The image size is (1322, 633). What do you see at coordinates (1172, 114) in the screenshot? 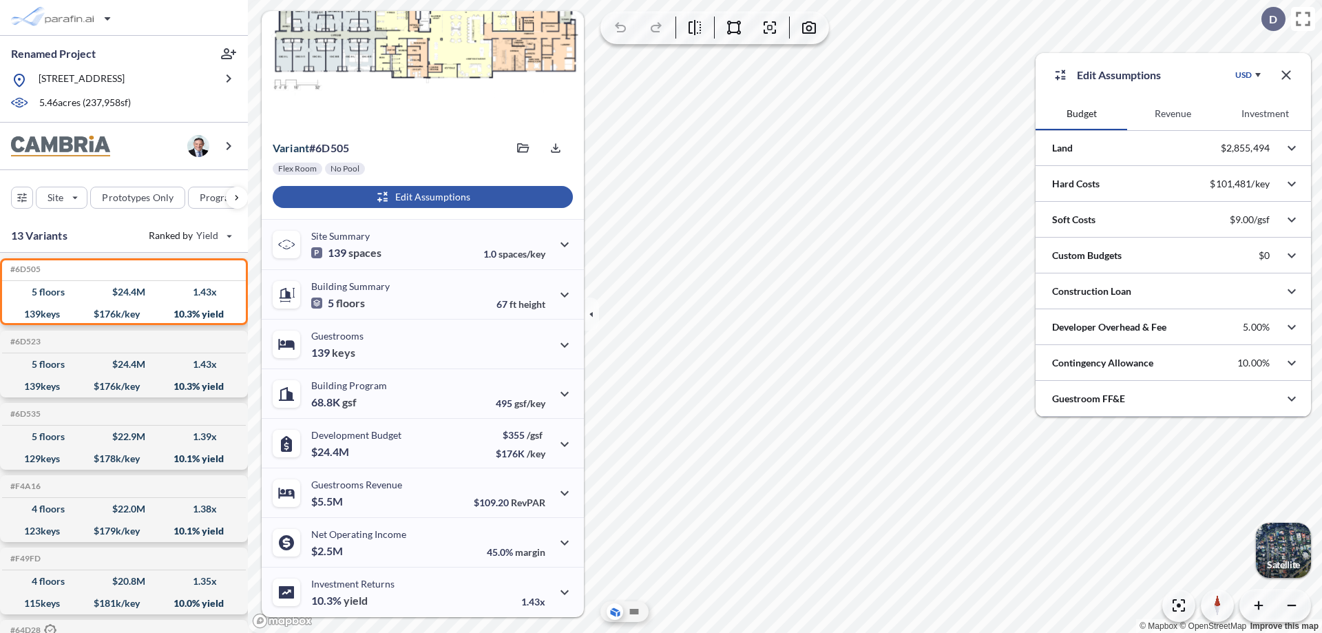
I see `button: Revenue` at bounding box center [1172, 114].